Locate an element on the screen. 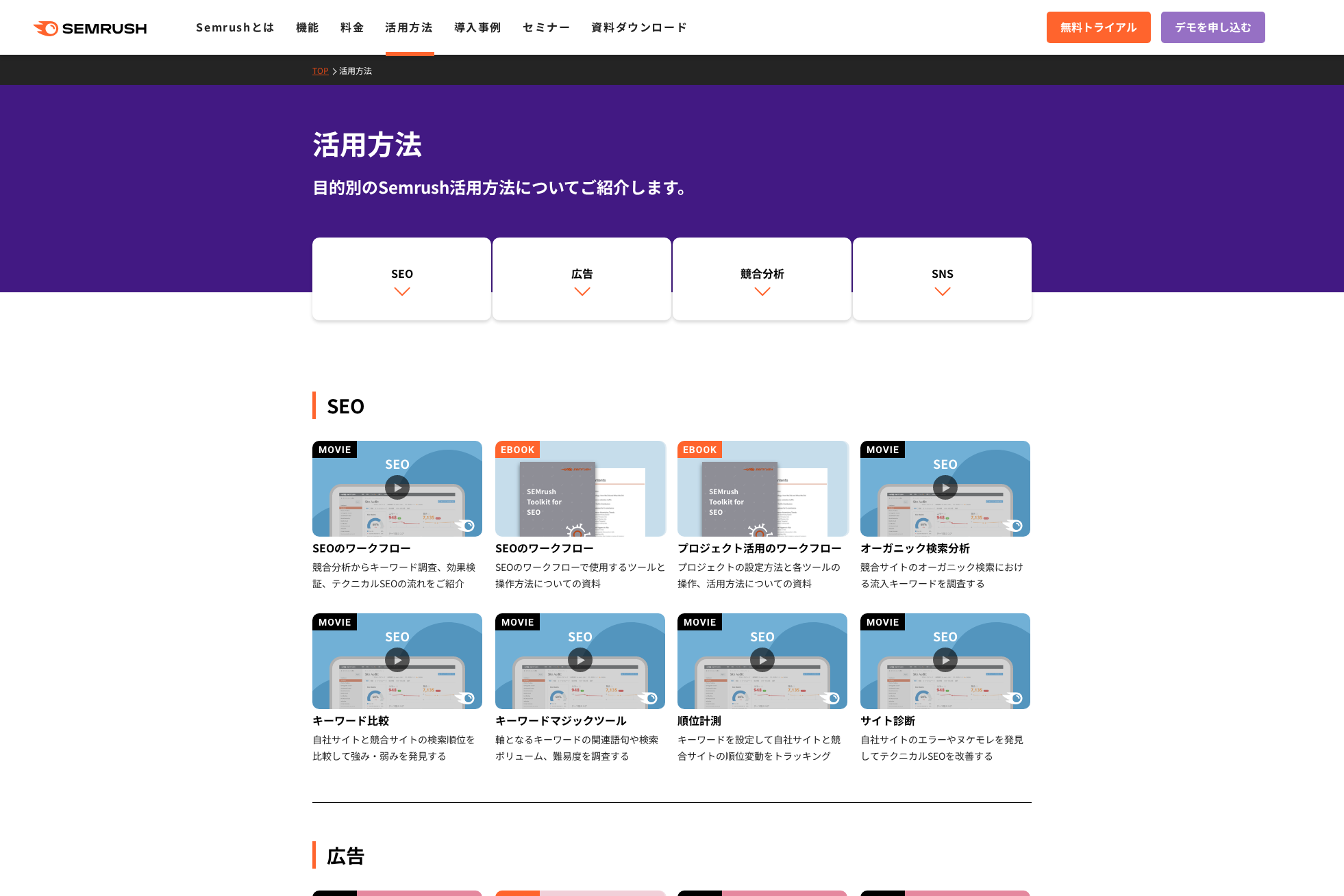 The width and height of the screenshot is (1344, 896). a: 無料トライアル is located at coordinates (1099, 28).